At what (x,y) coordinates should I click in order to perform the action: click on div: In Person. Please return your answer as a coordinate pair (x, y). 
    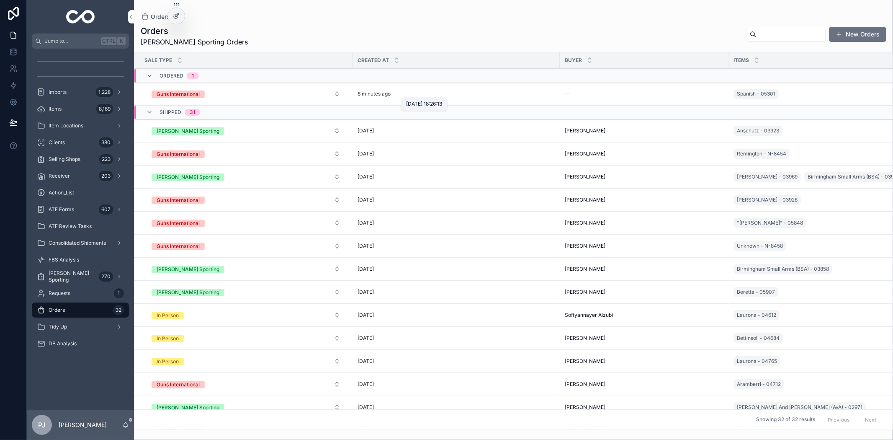
    Looking at the image, I should click on (168, 315).